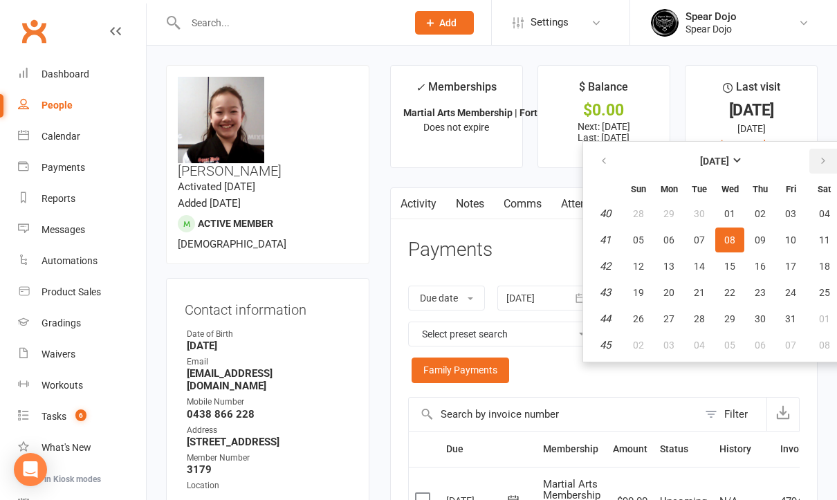  What do you see at coordinates (289, 23) in the screenshot?
I see `input: Search...` at bounding box center [289, 23].